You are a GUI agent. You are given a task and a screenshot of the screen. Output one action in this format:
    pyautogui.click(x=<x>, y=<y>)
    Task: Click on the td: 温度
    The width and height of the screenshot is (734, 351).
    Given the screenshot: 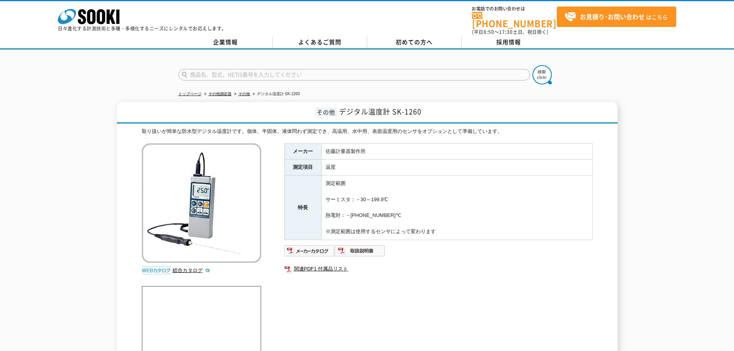 What is the action you would take?
    pyautogui.click(x=457, y=168)
    